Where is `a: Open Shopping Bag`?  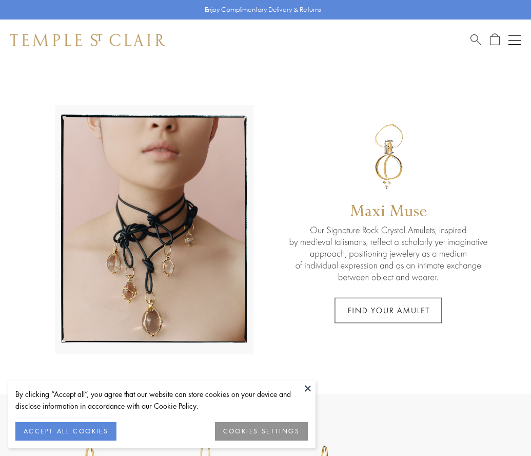 a: Open Shopping Bag is located at coordinates (495, 40).